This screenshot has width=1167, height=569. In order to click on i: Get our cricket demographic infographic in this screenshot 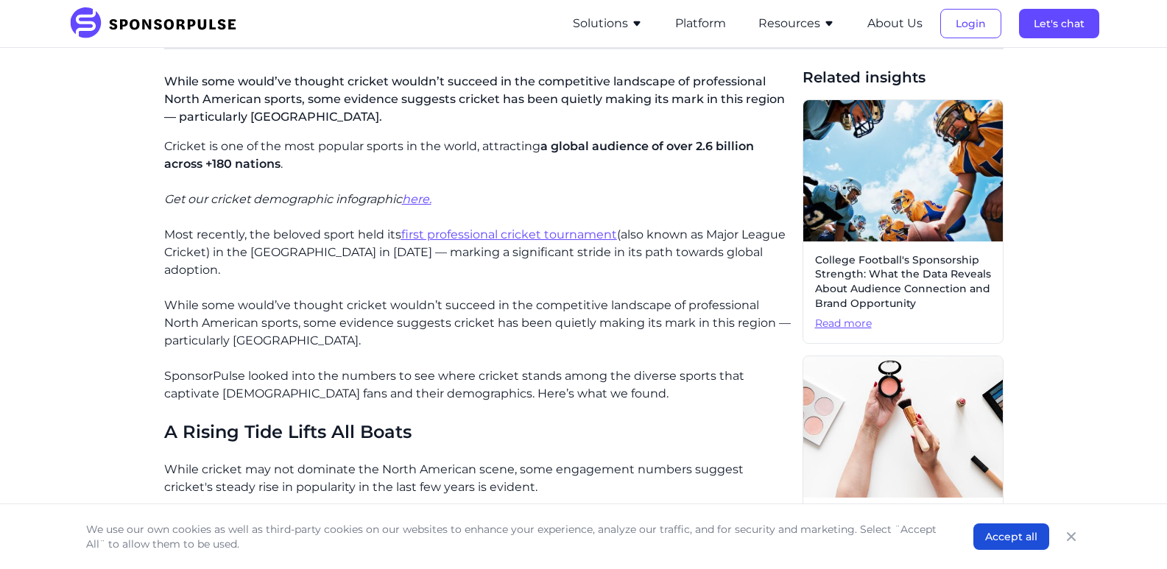, I will do `click(283, 199)`.